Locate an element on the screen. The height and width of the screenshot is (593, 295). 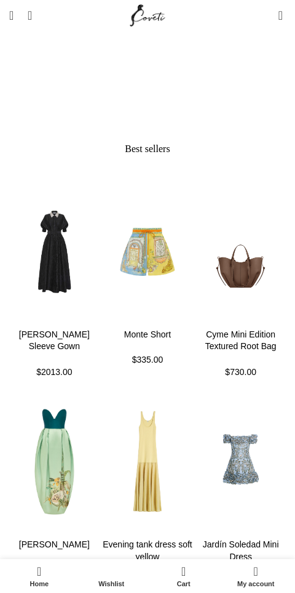
div: My Wishlist is located at coordinates (267, 15).